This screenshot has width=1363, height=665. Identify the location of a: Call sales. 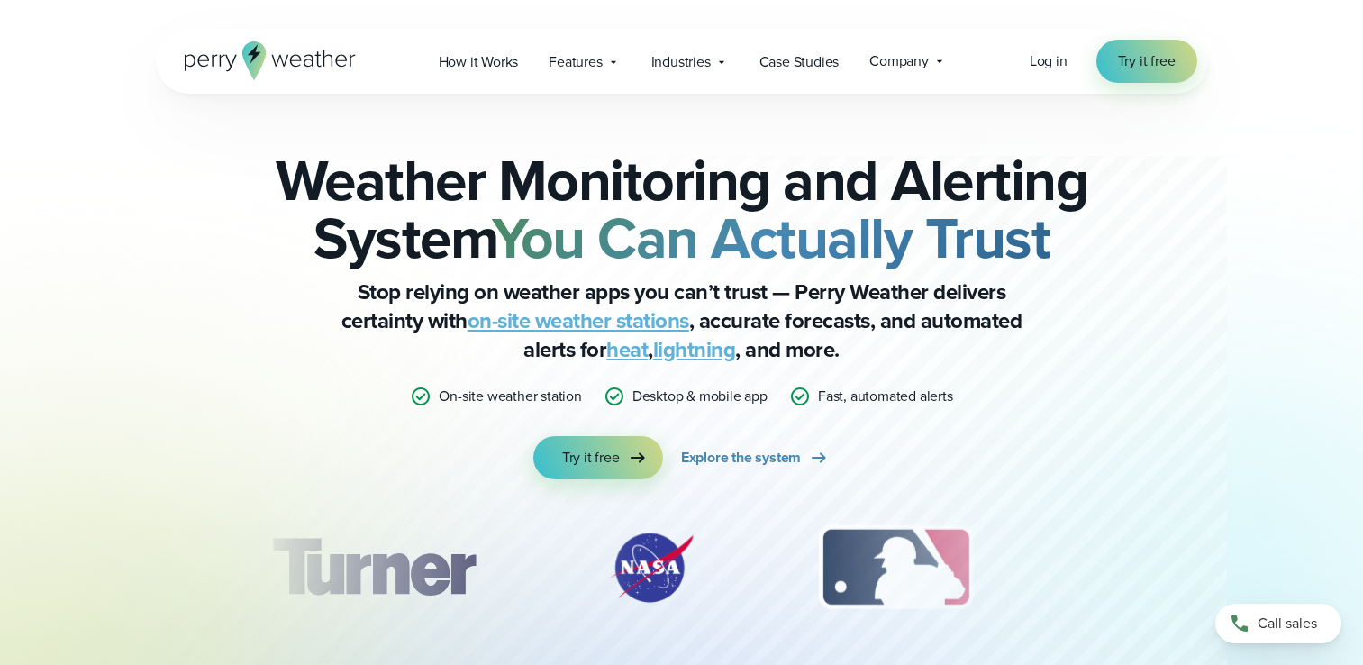
(1278, 623).